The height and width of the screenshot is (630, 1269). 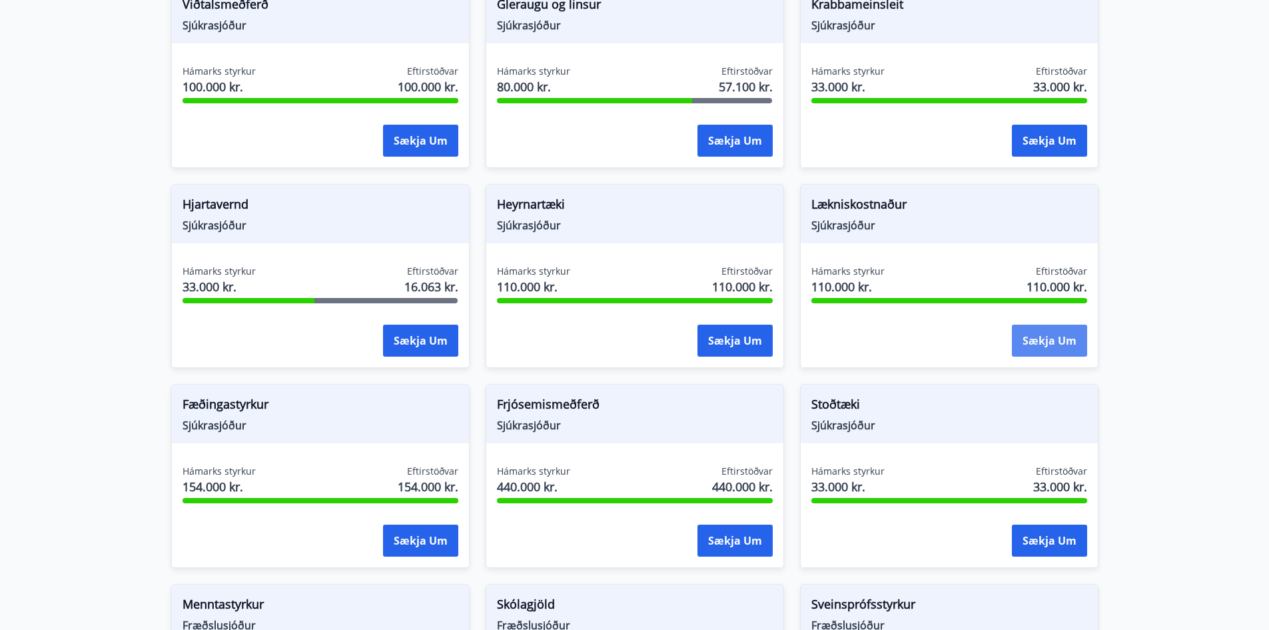 What do you see at coordinates (635, 606) in the screenshot?
I see `span: Skólagjöld` at bounding box center [635, 606].